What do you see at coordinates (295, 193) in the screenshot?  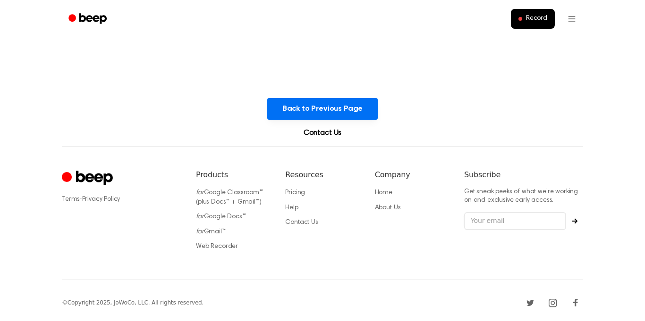 I see `a: Pricing` at bounding box center [295, 193].